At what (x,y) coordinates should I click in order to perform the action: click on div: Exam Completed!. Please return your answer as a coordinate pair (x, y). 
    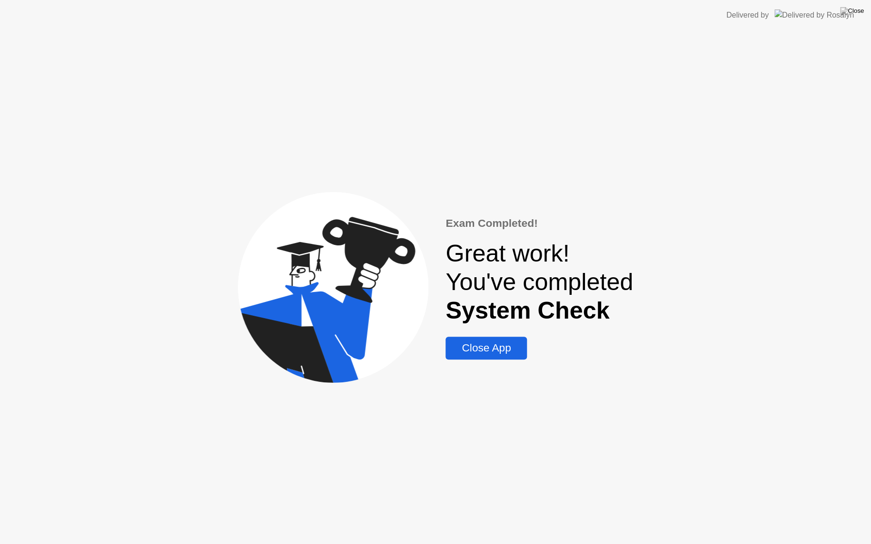
    Looking at the image, I should click on (539, 223).